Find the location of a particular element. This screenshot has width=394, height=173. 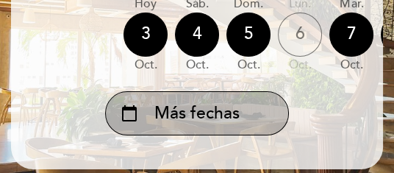

div: 3 is located at coordinates (145, 35).